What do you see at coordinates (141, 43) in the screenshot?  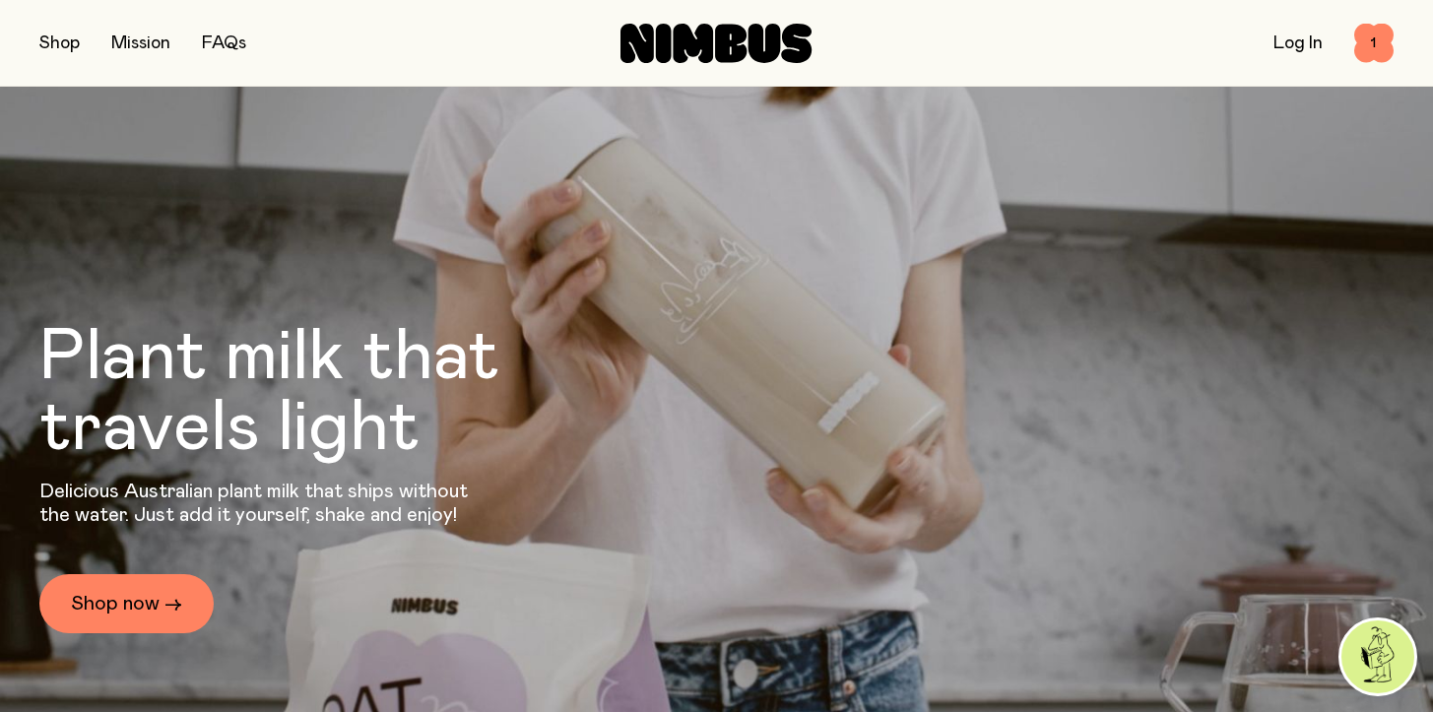 I see `a: Mission` at bounding box center [141, 43].